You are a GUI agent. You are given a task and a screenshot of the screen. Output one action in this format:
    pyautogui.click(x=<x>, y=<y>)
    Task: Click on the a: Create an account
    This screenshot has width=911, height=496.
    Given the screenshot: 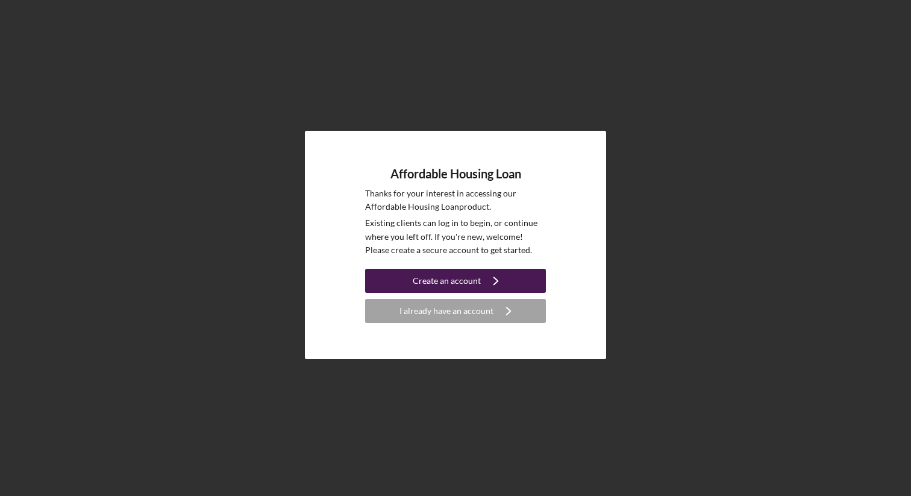 What is the action you would take?
    pyautogui.click(x=455, y=282)
    